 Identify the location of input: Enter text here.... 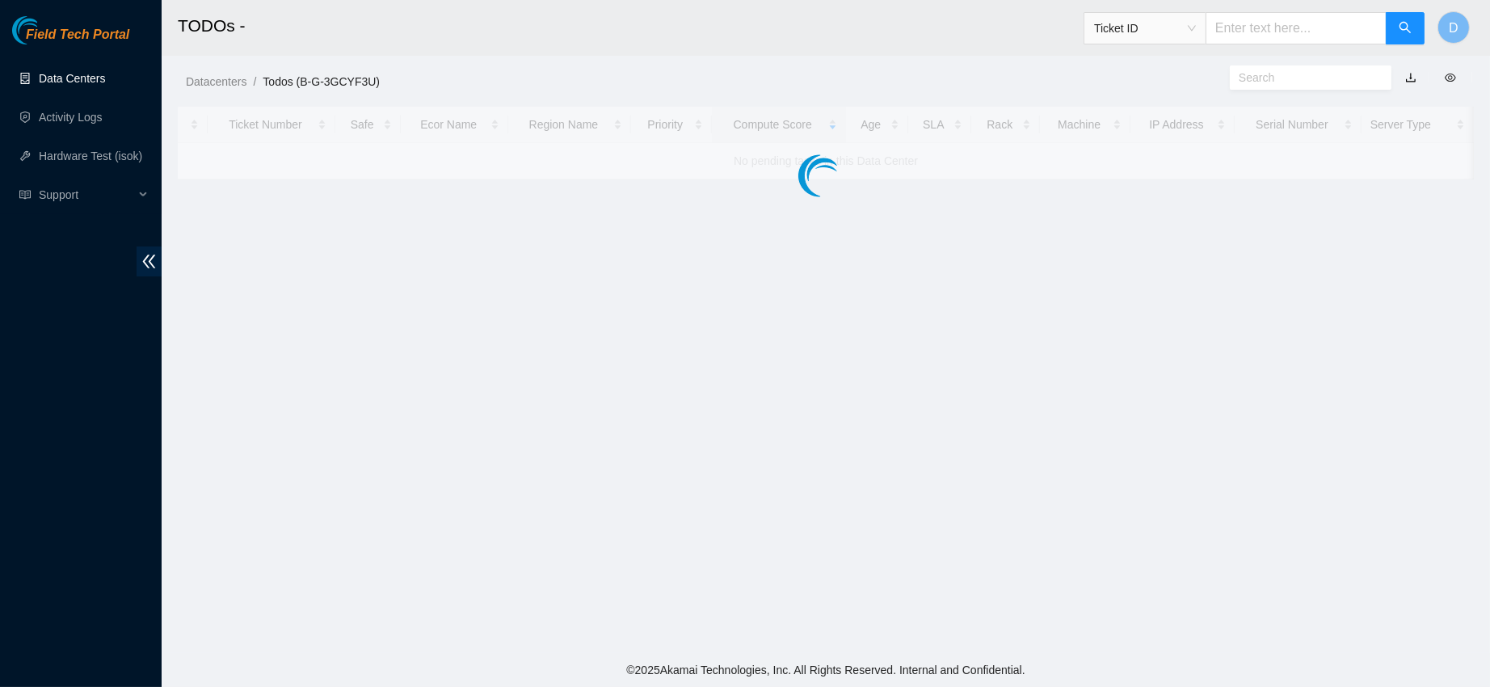
(1296, 28).